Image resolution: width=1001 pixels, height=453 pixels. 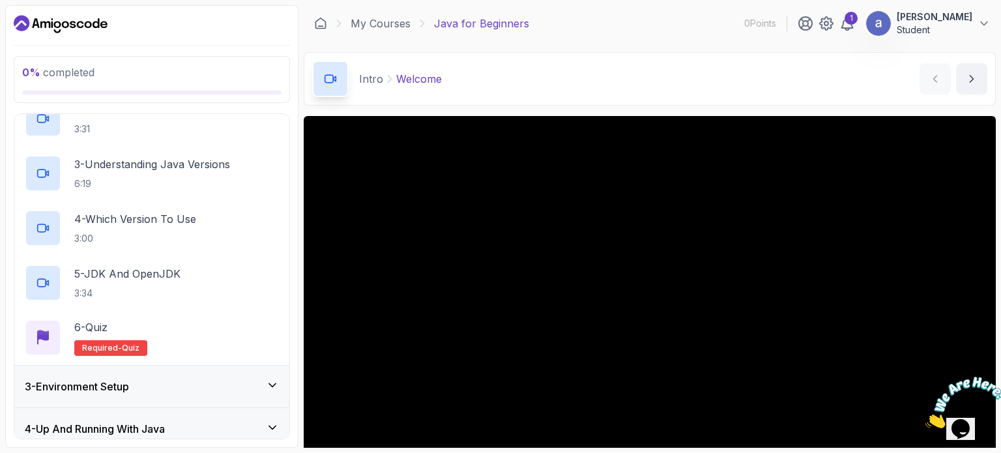 I want to click on p: Java for Beginners, so click(x=482, y=23).